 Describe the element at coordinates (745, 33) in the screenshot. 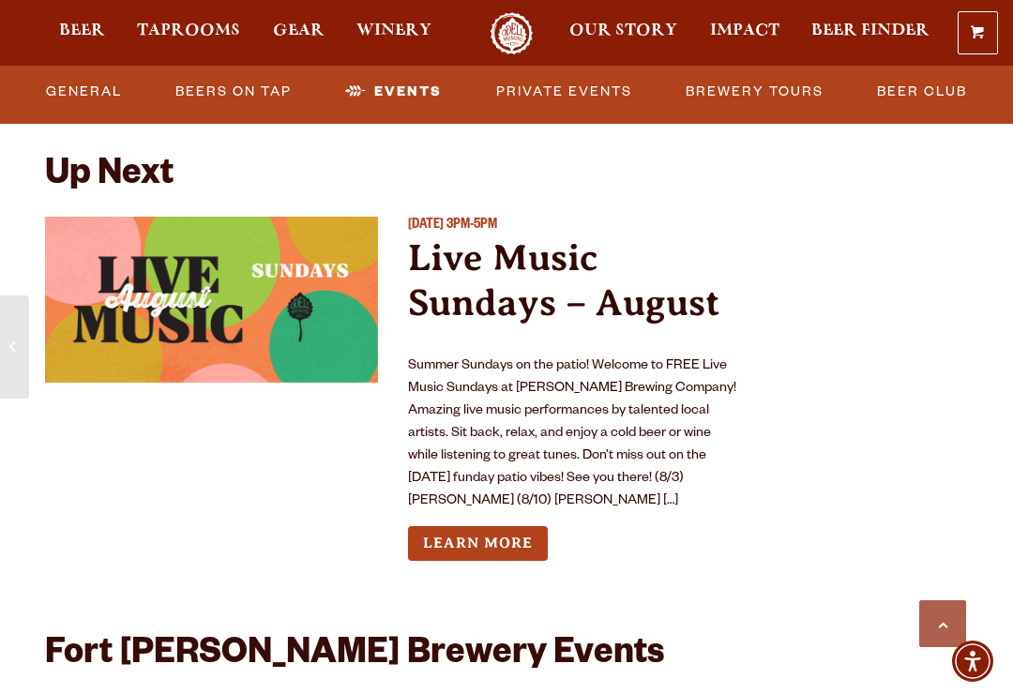

I see `a: Impact` at that location.